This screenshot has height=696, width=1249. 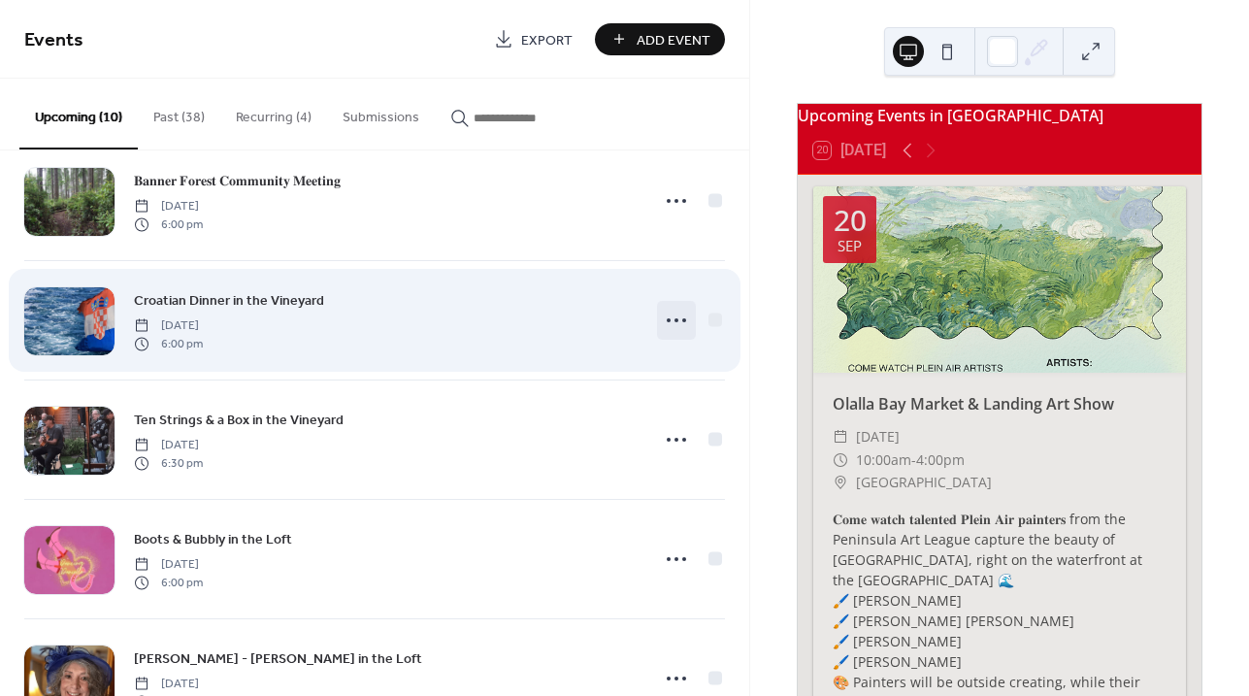 I want to click on div: Olalla Bay Market & Landing Art Show, so click(x=1000, y=404).